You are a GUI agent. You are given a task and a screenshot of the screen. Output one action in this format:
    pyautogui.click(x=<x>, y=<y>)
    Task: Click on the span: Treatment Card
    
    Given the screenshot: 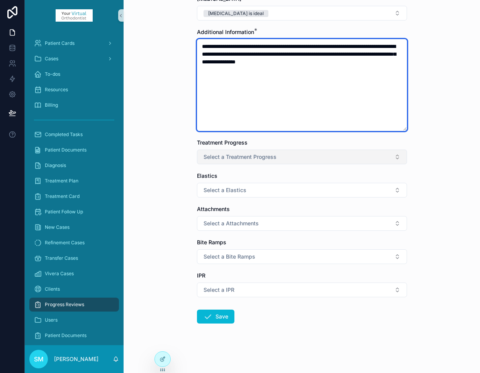 What is the action you would take?
    pyautogui.click(x=62, y=196)
    